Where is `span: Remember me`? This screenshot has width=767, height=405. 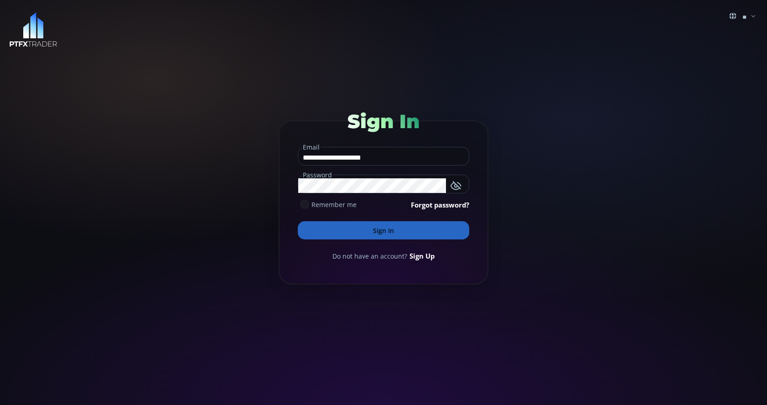 span: Remember me is located at coordinates (334, 204).